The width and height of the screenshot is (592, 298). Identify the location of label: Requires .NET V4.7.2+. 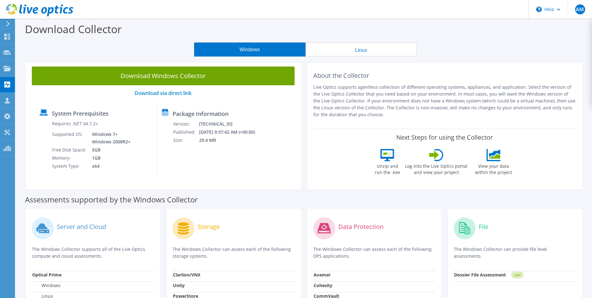
(75, 124).